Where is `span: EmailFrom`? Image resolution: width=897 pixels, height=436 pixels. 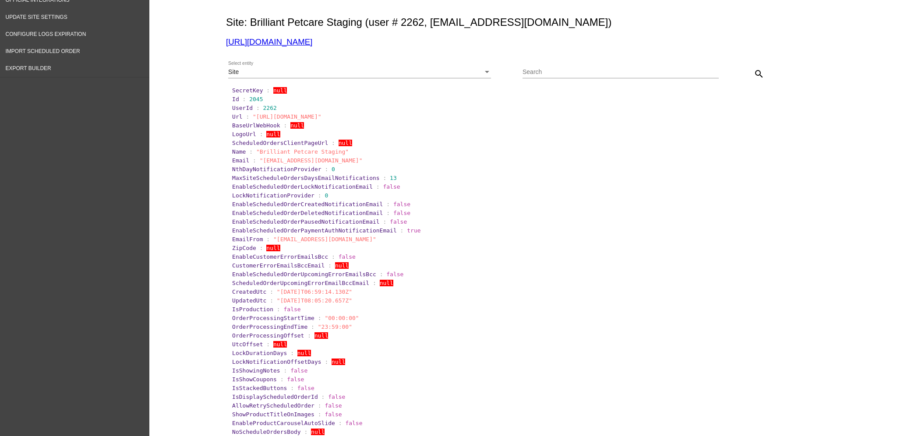 span: EmailFrom is located at coordinates (247, 239).